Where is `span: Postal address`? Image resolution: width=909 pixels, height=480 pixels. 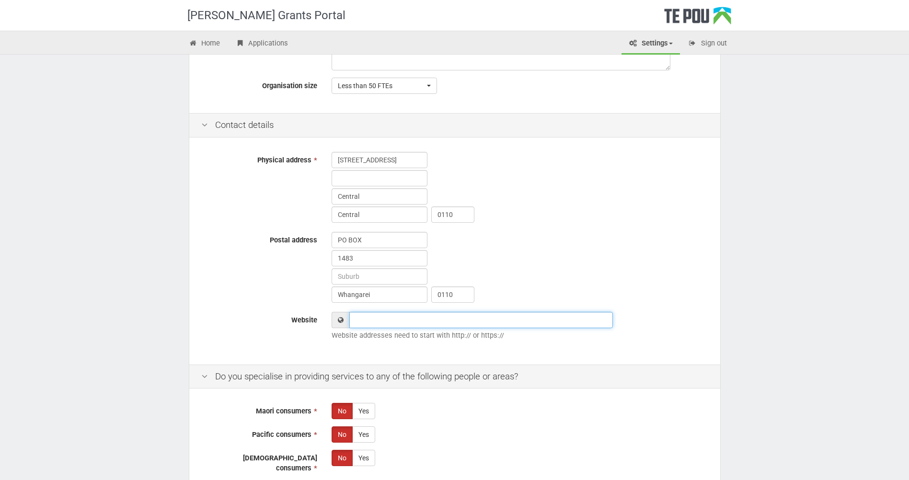 span: Postal address is located at coordinates (293, 240).